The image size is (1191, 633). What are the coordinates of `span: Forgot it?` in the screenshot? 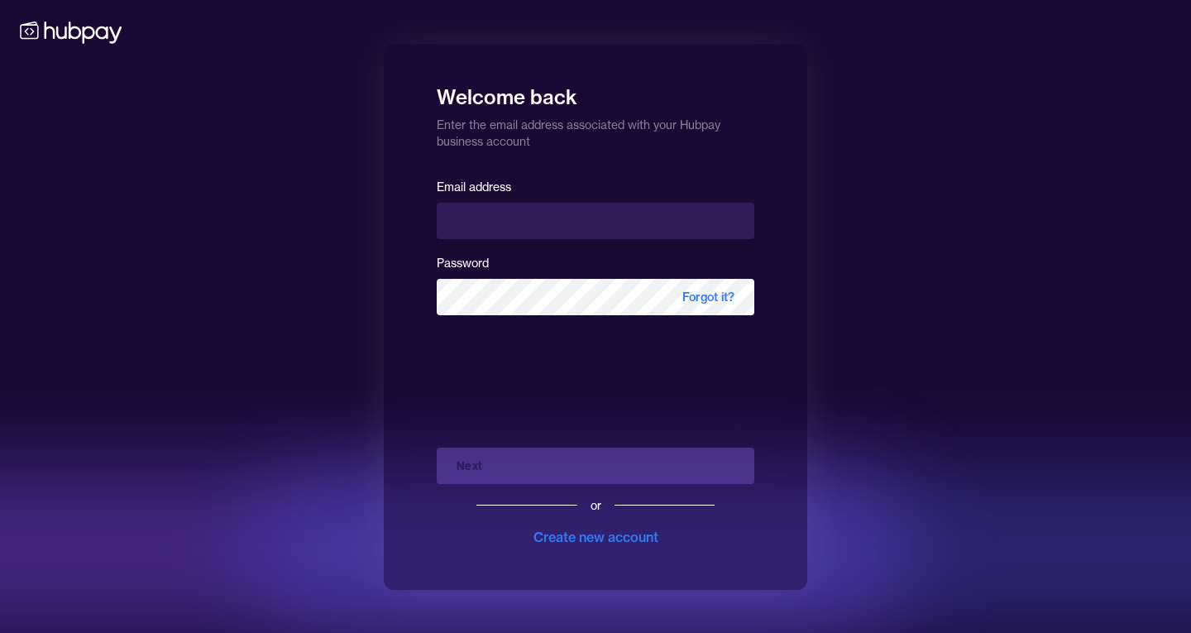 It's located at (708, 297).